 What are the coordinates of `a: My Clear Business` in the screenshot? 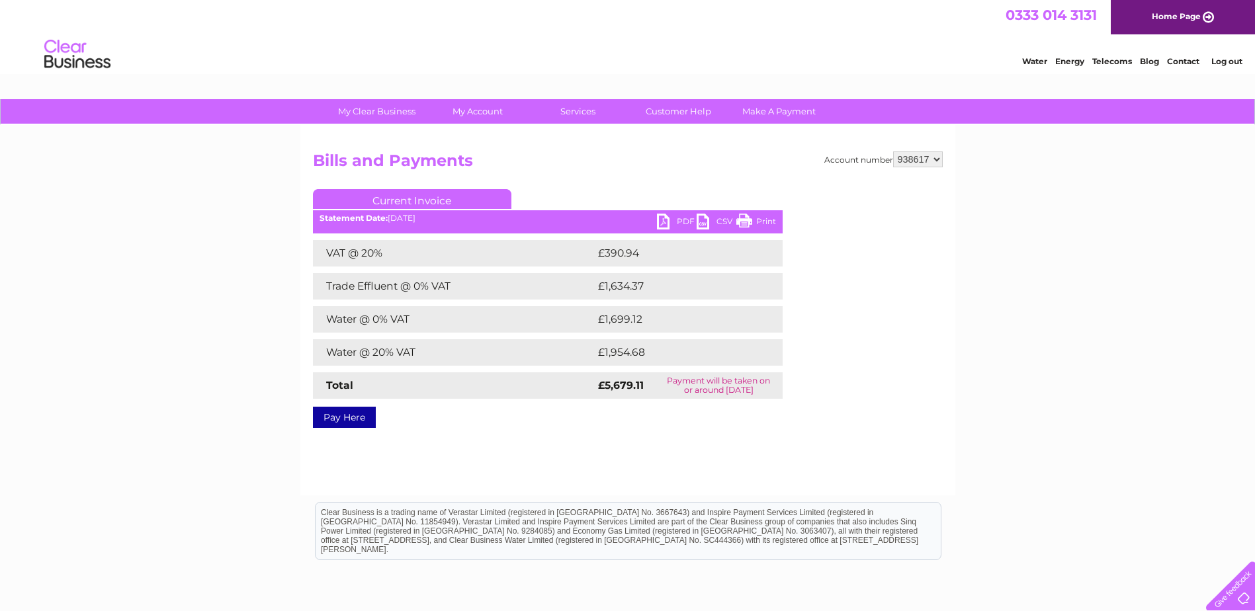 It's located at (377, 111).